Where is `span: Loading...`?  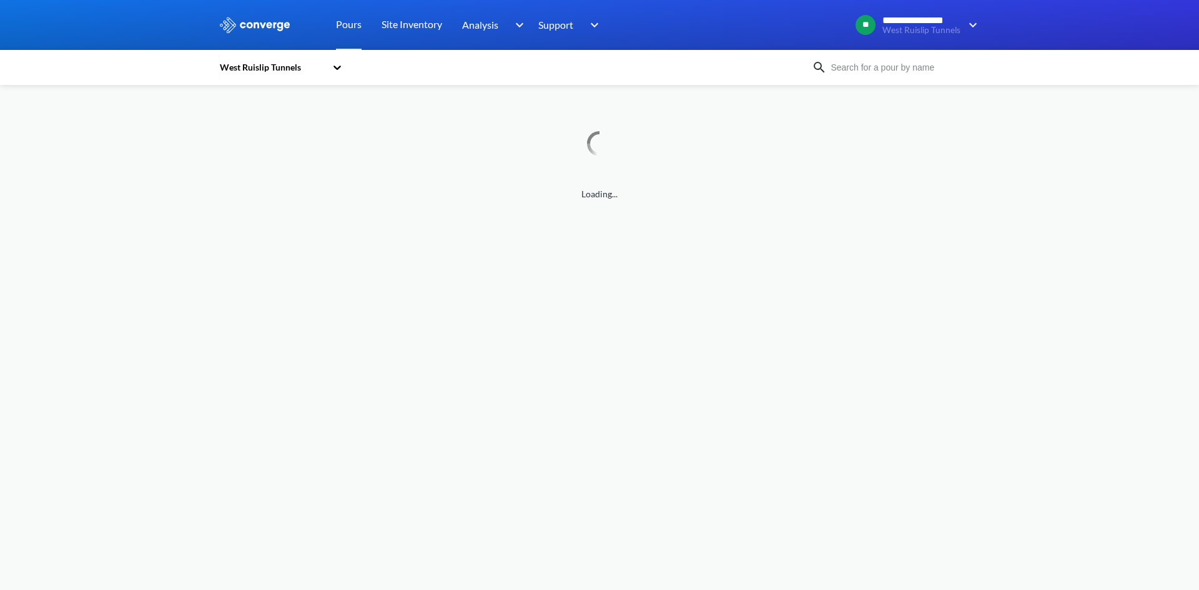
span: Loading... is located at coordinates (600, 194).